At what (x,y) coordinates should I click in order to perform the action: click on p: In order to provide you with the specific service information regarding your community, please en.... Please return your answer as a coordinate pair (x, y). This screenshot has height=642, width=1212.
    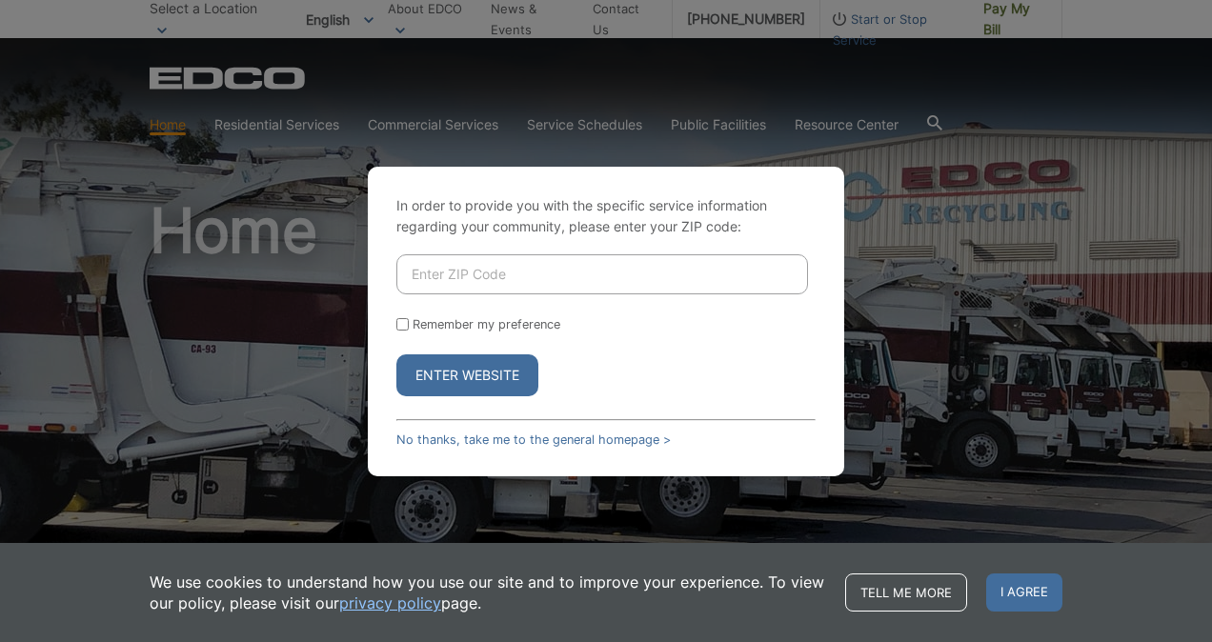
    Looking at the image, I should click on (606, 216).